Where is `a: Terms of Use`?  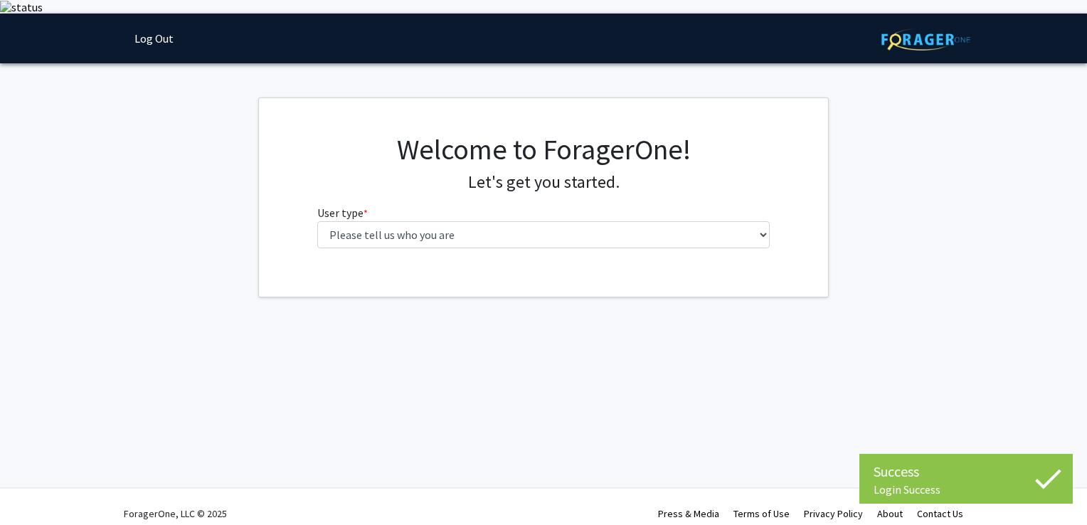 a: Terms of Use is located at coordinates (761, 514).